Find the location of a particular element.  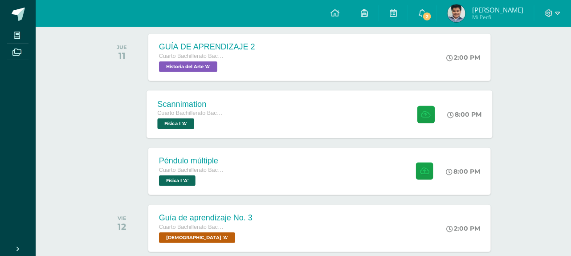

div: 11 is located at coordinates (122, 56).